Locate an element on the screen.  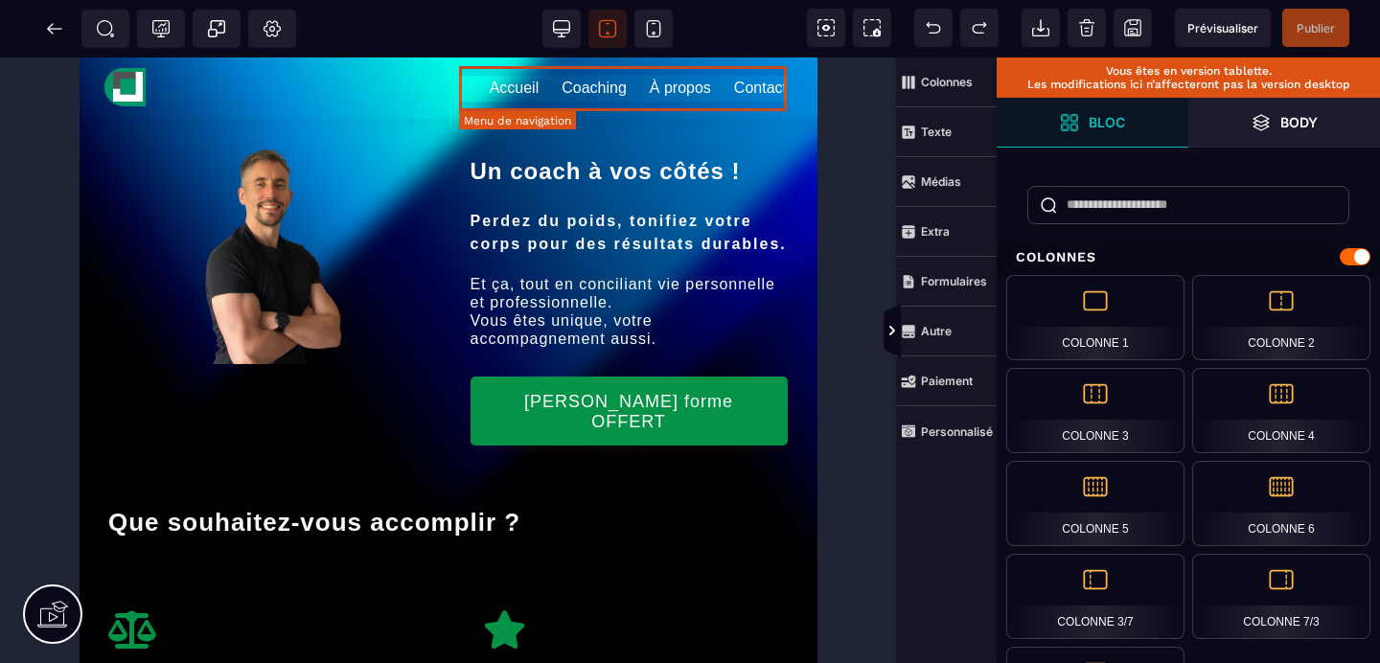
span: Formulaires is located at coordinates (946, 282).